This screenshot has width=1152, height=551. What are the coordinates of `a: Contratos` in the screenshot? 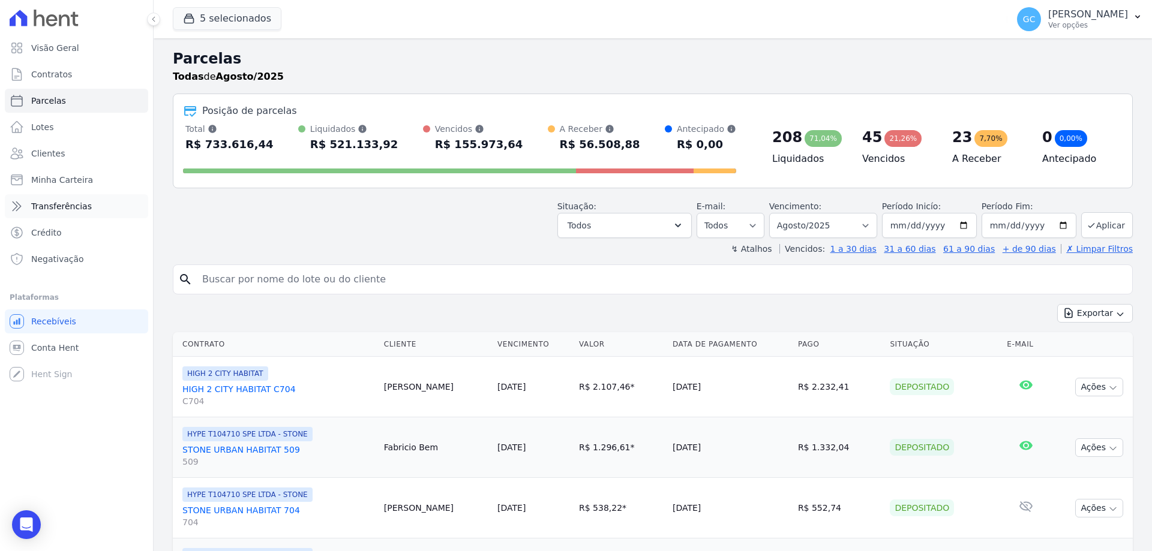 It's located at (76, 74).